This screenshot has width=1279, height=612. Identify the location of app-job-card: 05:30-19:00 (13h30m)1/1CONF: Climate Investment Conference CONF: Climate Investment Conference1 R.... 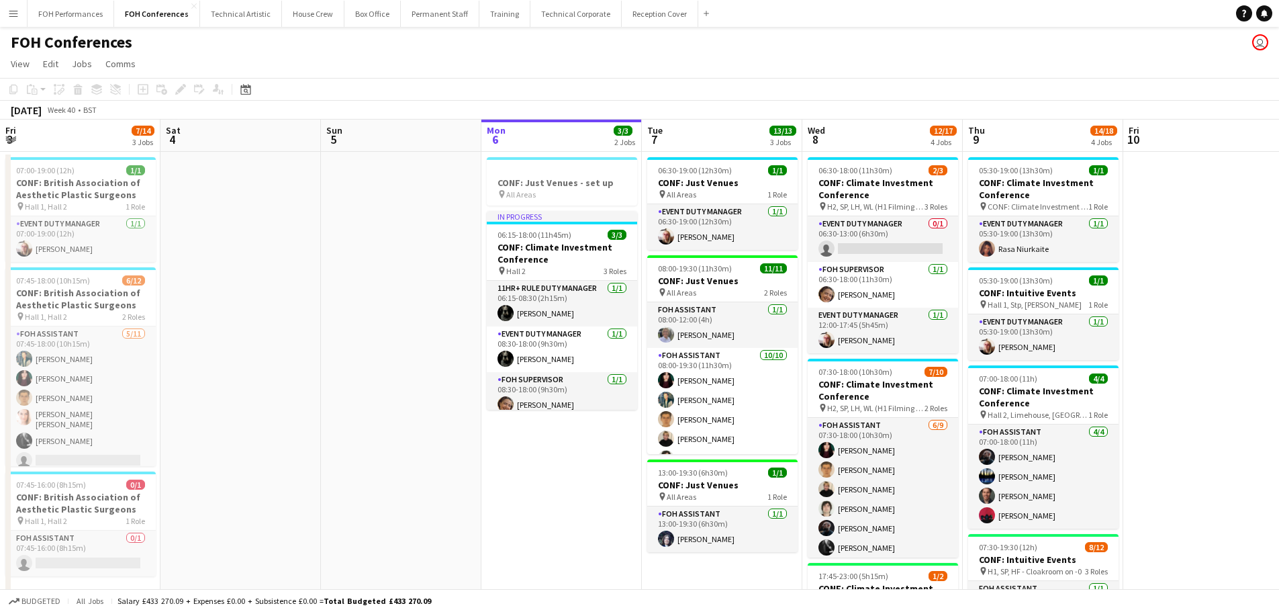
(1043, 209).